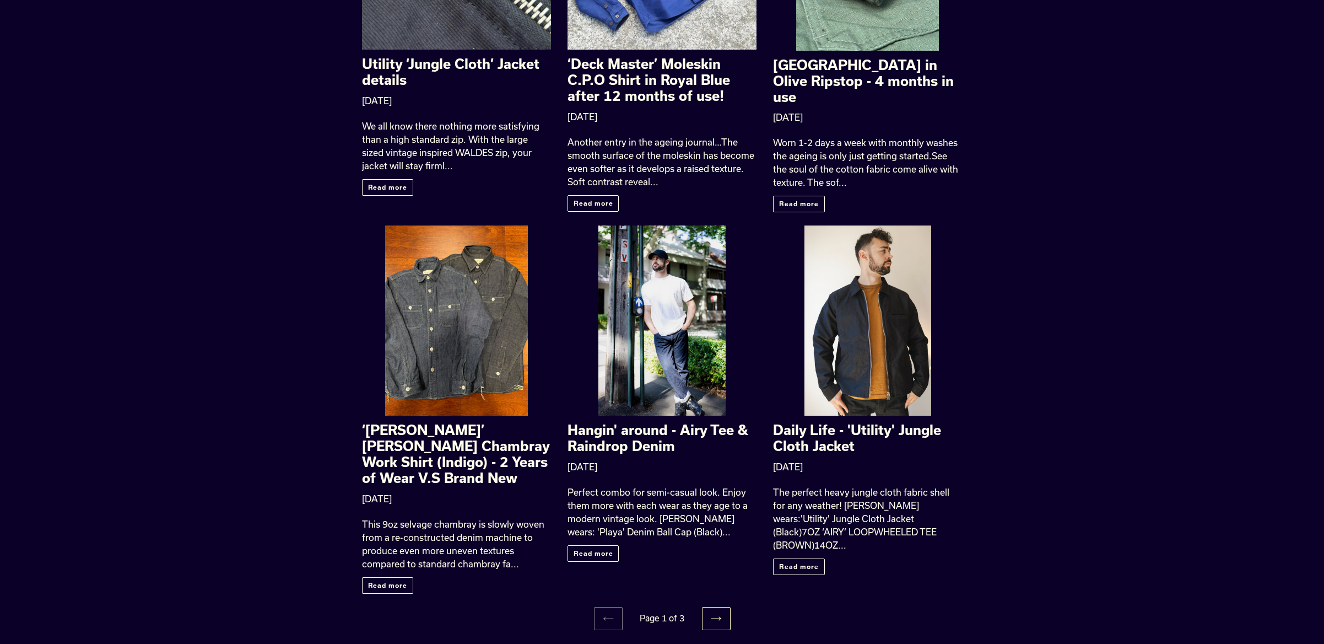 The height and width of the screenshot is (644, 1324). What do you see at coordinates (662, 512) in the screenshot?
I see `div: Perfect combo for semi-casual look. Enjoy them more with each wear as they age to a modern vintag...` at bounding box center [662, 512].